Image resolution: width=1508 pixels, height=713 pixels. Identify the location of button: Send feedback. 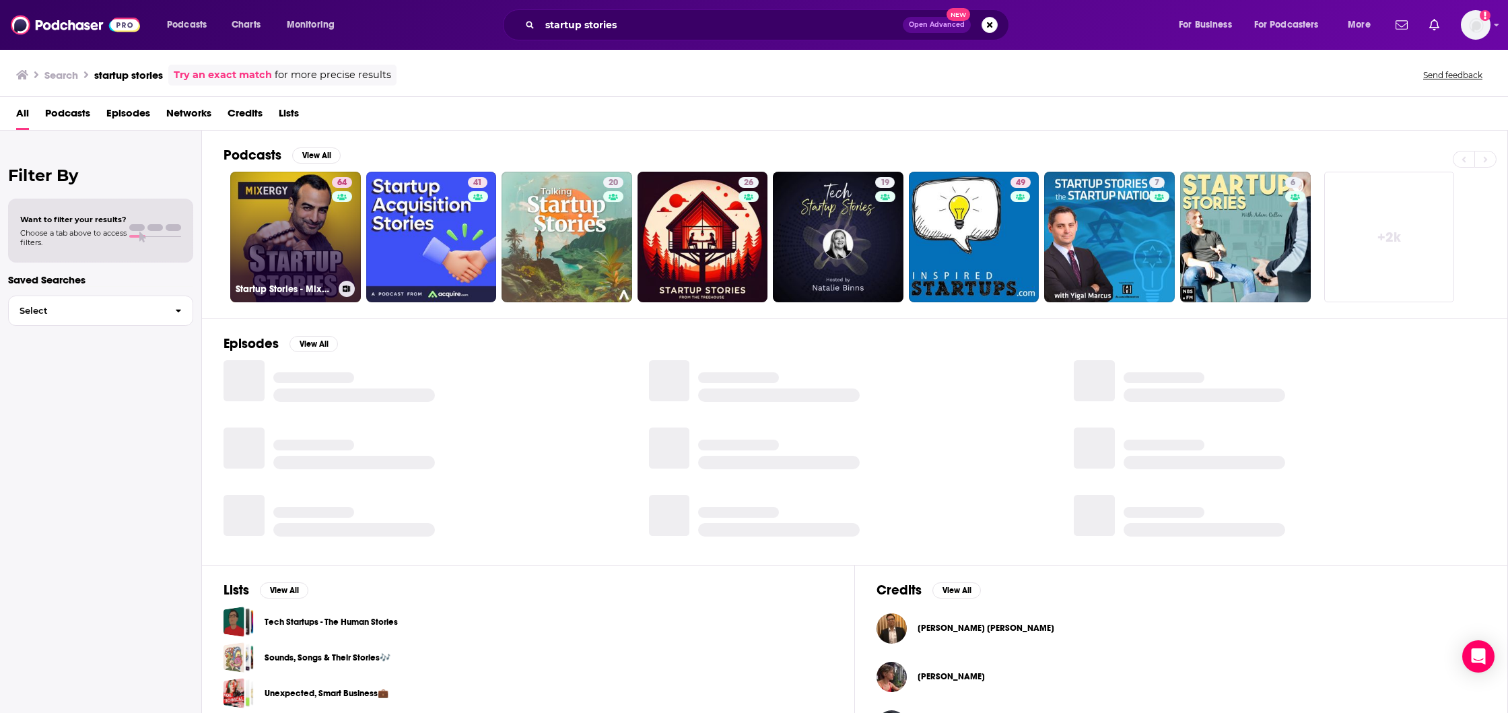
(1453, 75).